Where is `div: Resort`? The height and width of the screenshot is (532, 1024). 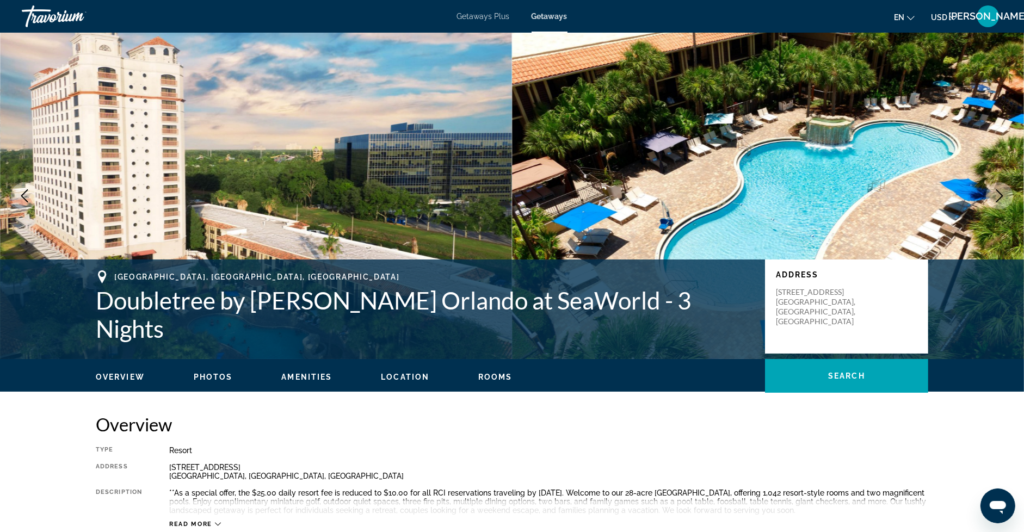
div: Resort is located at coordinates (548, 450).